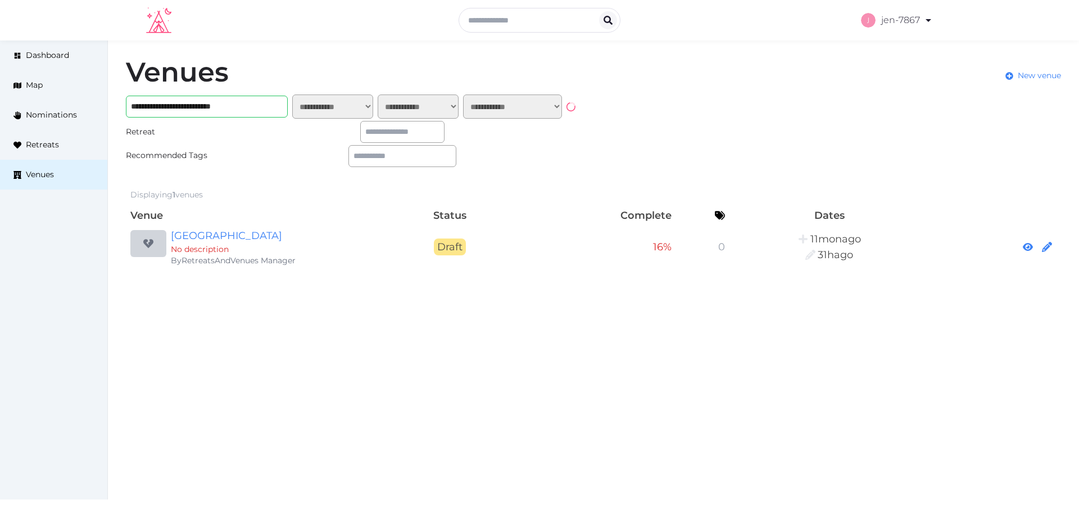 The height and width of the screenshot is (513, 1079). Describe the element at coordinates (51, 115) in the screenshot. I see `span: Nominations` at that location.